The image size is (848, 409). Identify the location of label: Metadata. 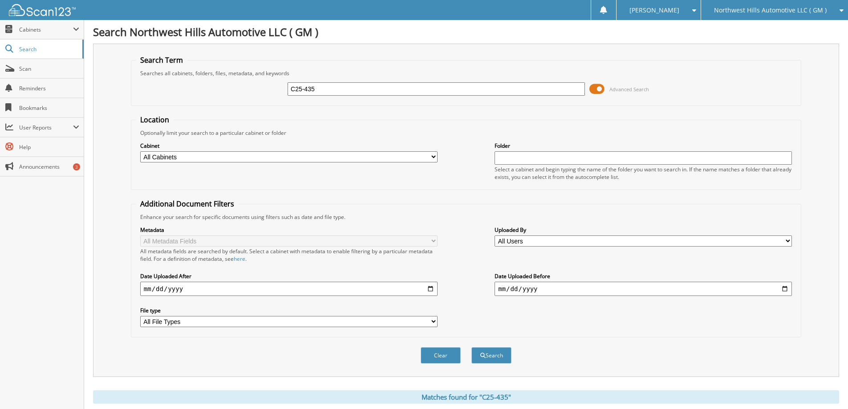
(289, 230).